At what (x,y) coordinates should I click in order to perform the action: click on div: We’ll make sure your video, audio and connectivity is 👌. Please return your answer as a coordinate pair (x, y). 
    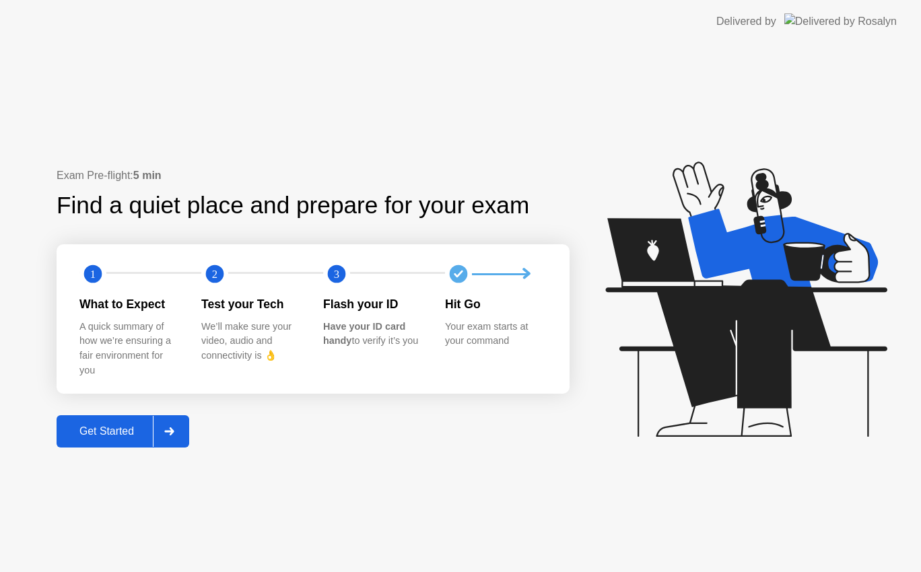
    Looking at the image, I should click on (251, 341).